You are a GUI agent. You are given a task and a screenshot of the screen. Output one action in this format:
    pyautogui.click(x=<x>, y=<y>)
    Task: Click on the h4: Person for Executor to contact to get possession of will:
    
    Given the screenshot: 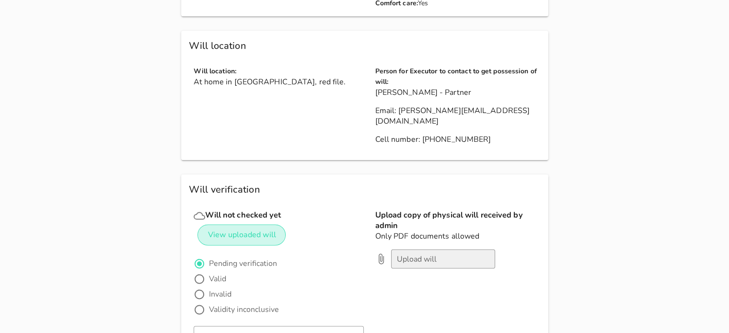 What is the action you would take?
    pyautogui.click(x=460, y=77)
    